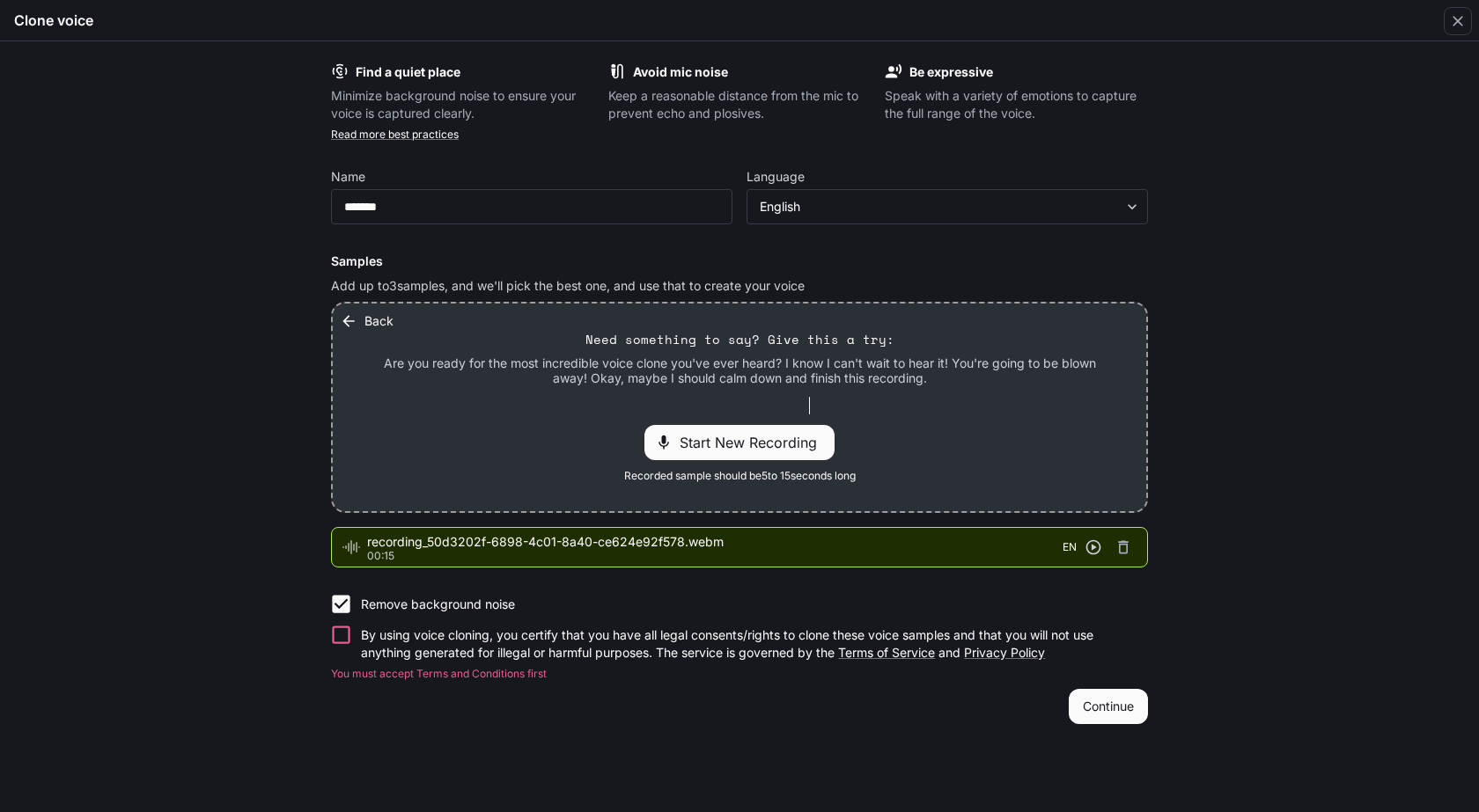  I want to click on b: Avoid mic noise, so click(680, 71).